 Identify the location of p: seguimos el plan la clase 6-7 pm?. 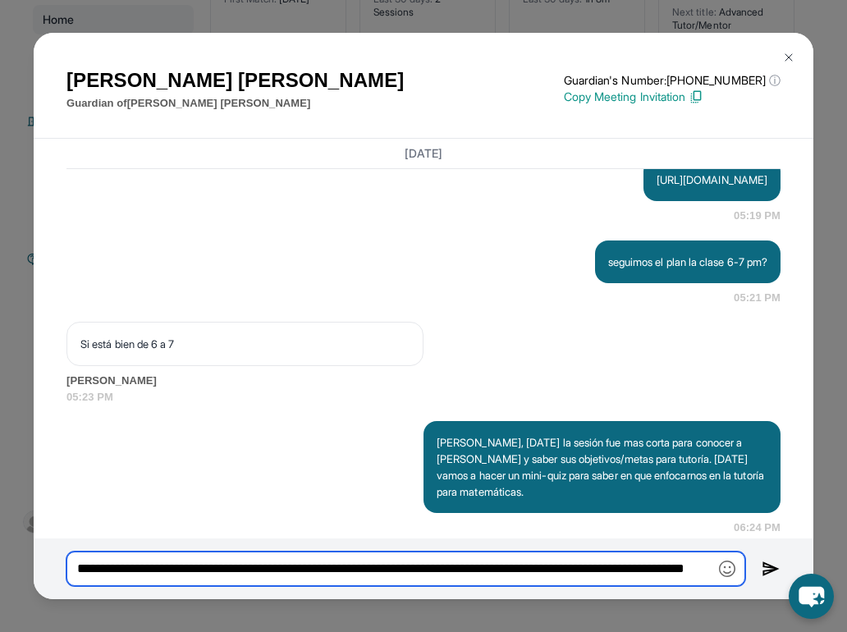
(687, 262).